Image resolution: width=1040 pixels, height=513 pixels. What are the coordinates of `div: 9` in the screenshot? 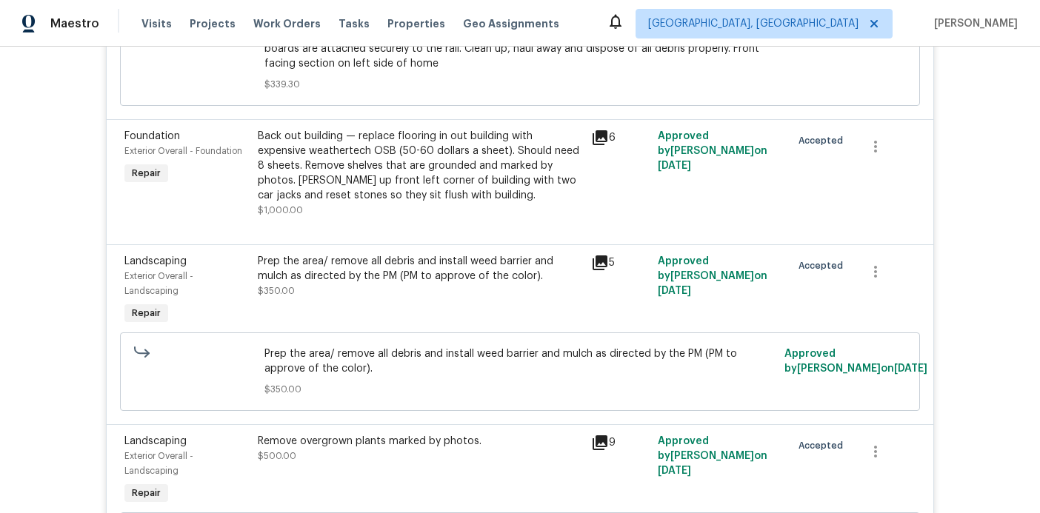 It's located at (620, 443).